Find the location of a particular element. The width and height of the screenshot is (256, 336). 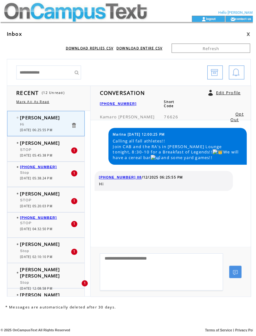

a: logout is located at coordinates (214, 19).